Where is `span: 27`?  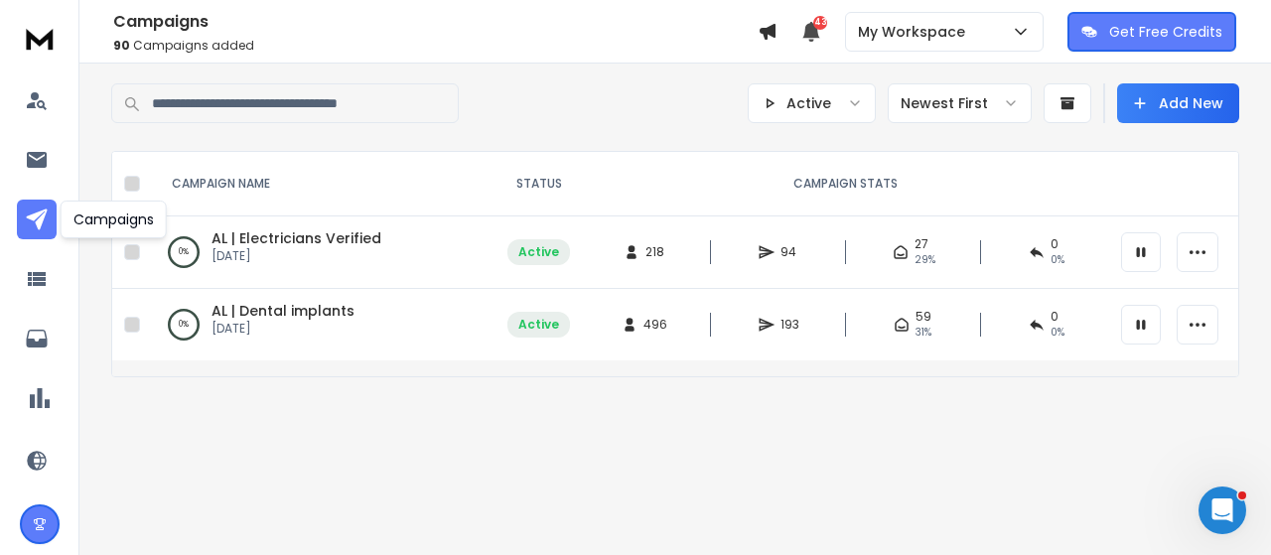 span: 27 is located at coordinates (922, 244).